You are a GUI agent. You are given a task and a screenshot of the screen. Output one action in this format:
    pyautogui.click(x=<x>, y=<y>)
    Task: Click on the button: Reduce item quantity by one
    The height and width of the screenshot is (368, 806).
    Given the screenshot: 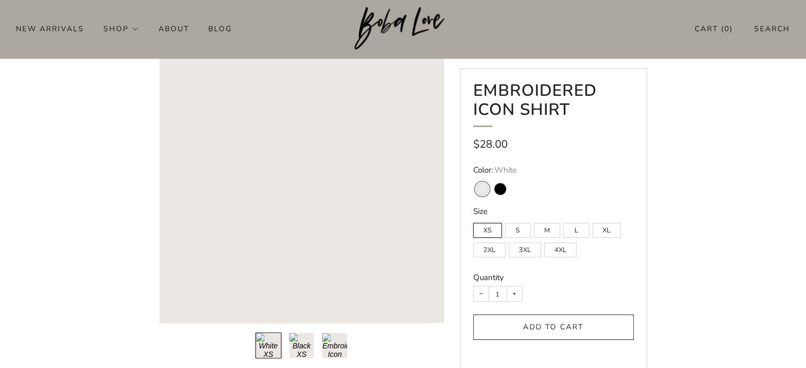 What is the action you would take?
    pyautogui.click(x=481, y=294)
    